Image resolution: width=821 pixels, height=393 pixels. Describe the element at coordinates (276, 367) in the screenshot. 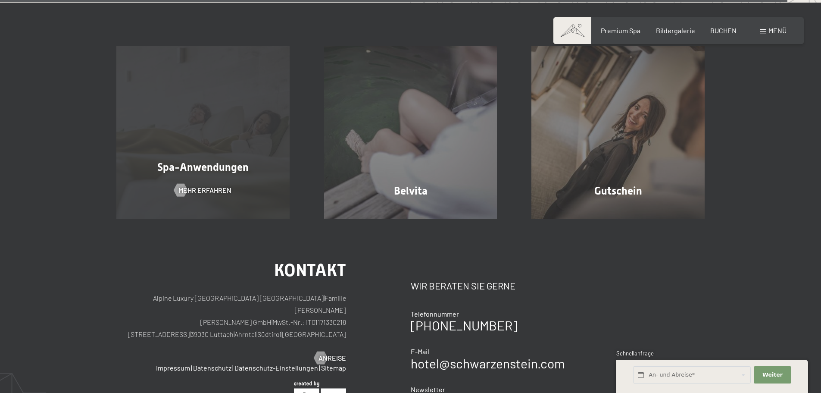

I see `a: Datenschutz-Einstellungen` at that location.